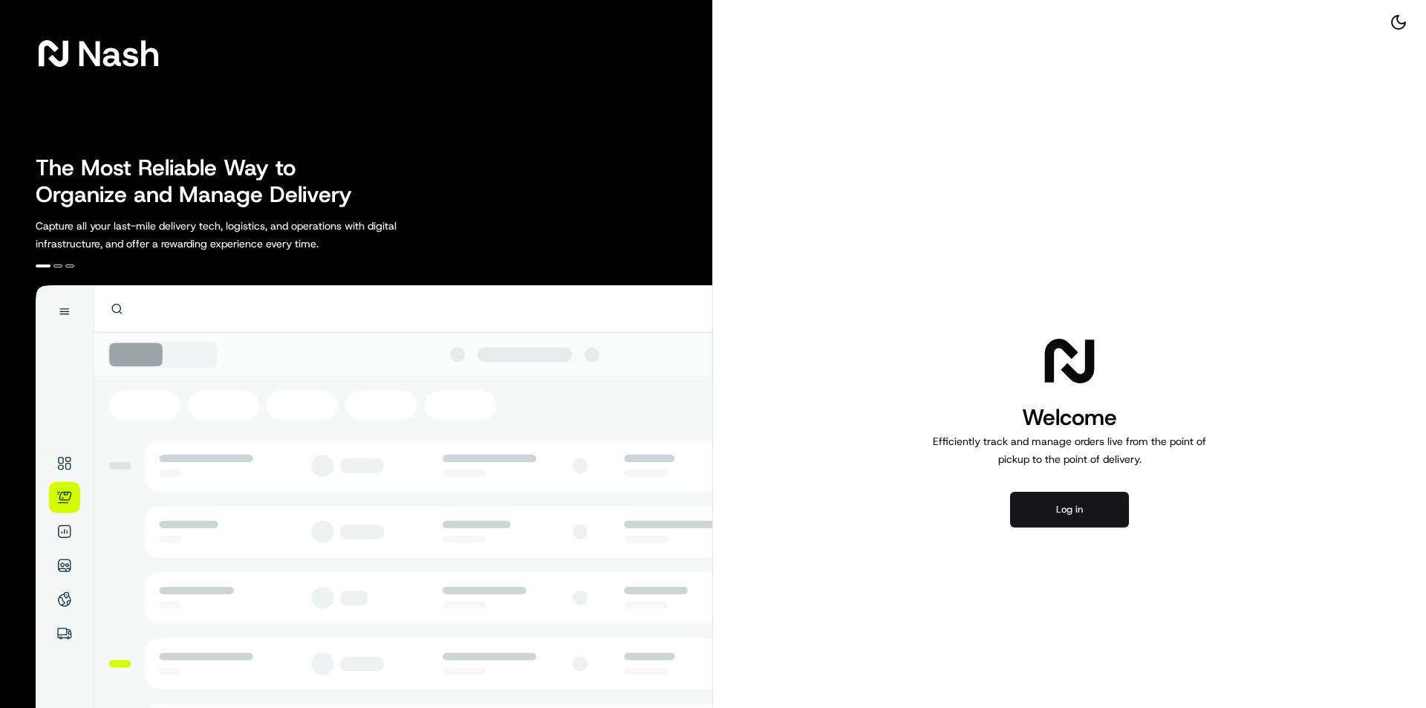  I want to click on h1: Welcome, so click(1069, 417).